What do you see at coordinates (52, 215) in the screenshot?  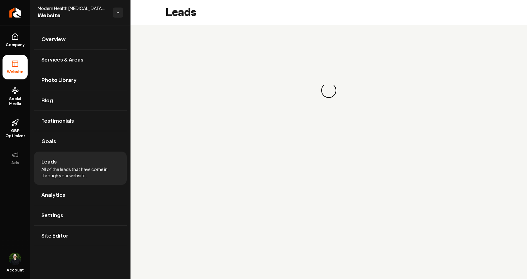 I see `span: Settings` at bounding box center [52, 215].